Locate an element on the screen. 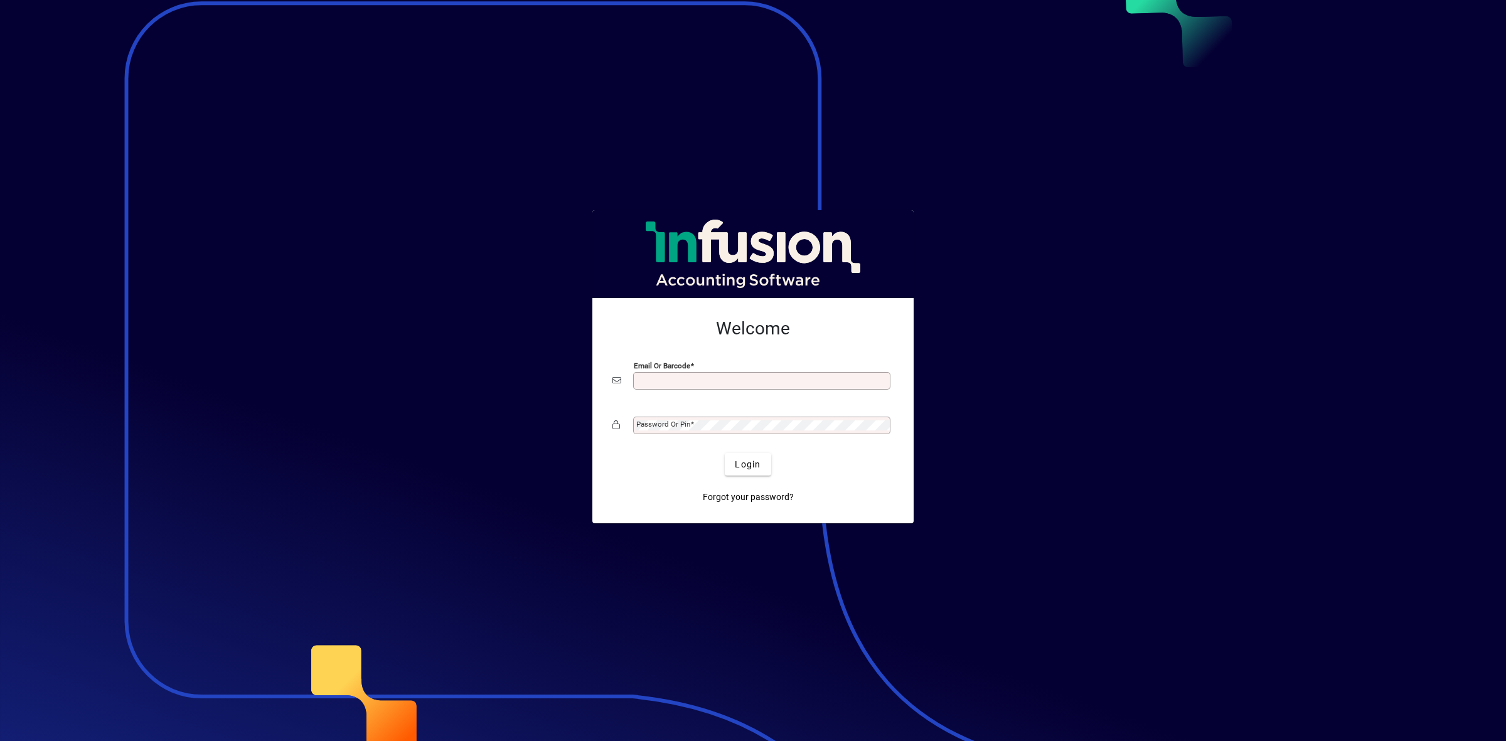 The image size is (1506, 741). mat-label: Email or Barcode is located at coordinates (662, 366).